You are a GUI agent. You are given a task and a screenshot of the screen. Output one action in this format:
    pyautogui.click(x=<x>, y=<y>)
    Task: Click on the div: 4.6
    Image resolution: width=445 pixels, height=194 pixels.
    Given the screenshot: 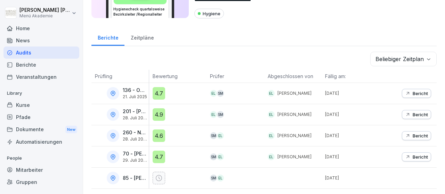 What is the action you would take?
    pyautogui.click(x=159, y=136)
    